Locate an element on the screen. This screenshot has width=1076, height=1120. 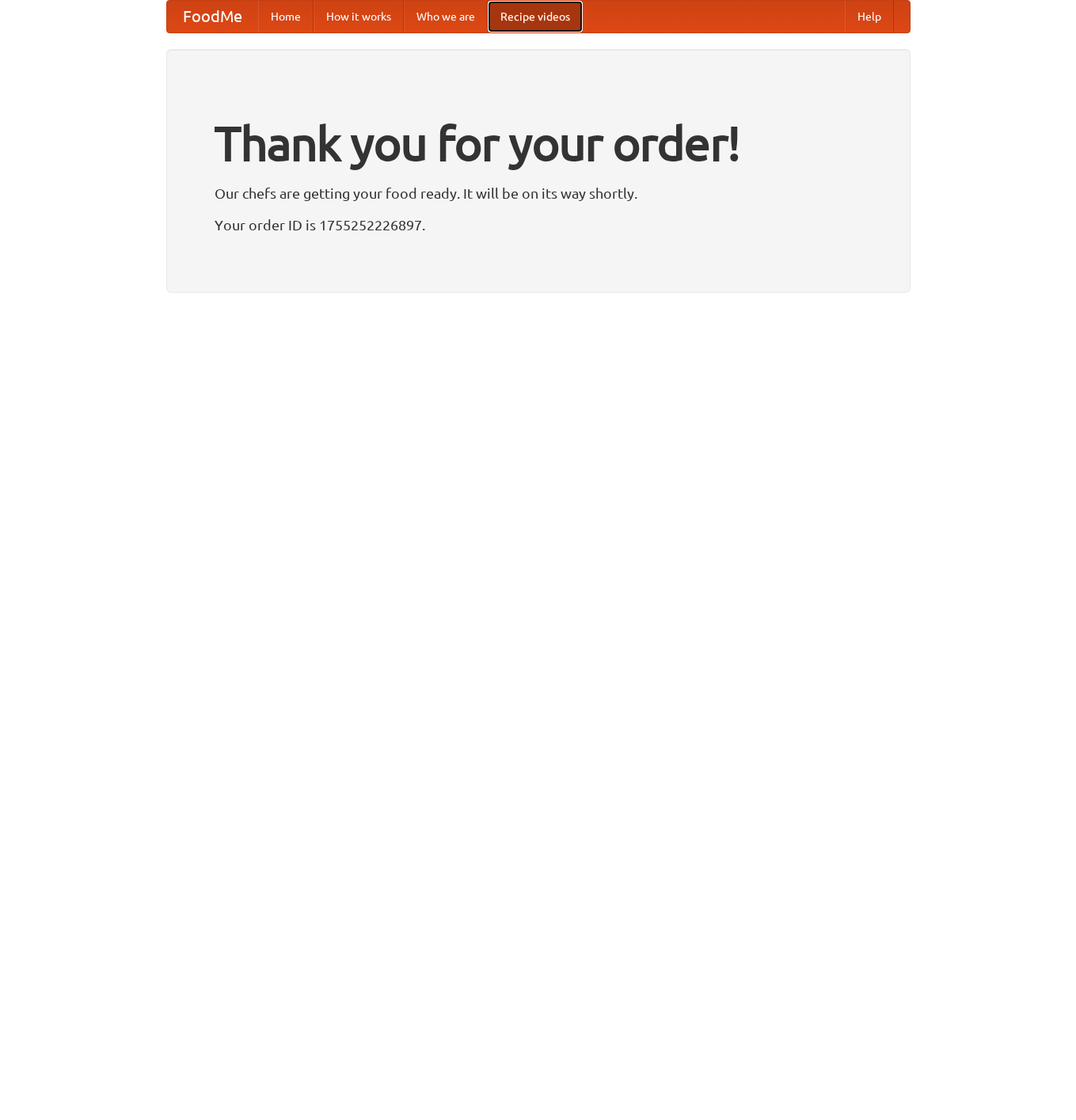
a: Help is located at coordinates (870, 17).